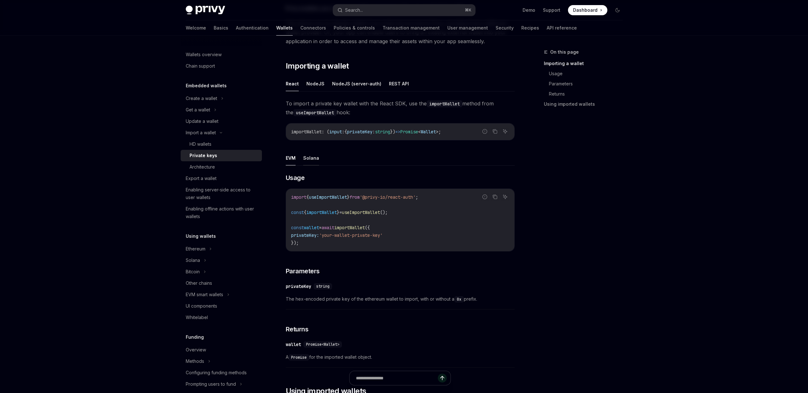 The height and width of the screenshot is (393, 808). Describe the element at coordinates (442, 378) in the screenshot. I see `button: Send message` at that location.